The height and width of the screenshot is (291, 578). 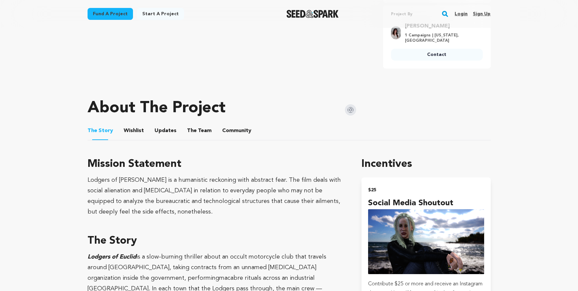 What do you see at coordinates (461, 14) in the screenshot?
I see `a: Login` at bounding box center [461, 14].